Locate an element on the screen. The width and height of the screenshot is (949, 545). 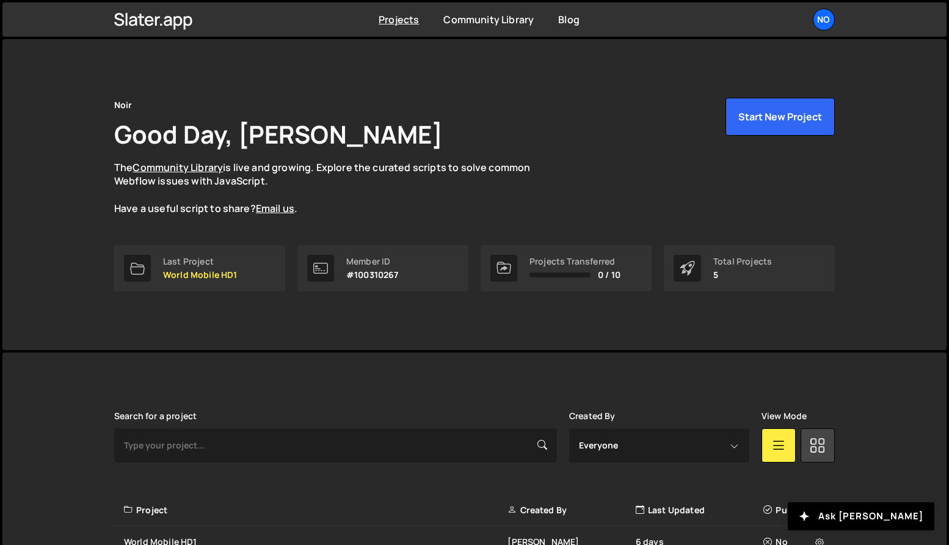
a: Last Project World Mobile HD1 is located at coordinates (200, 268).